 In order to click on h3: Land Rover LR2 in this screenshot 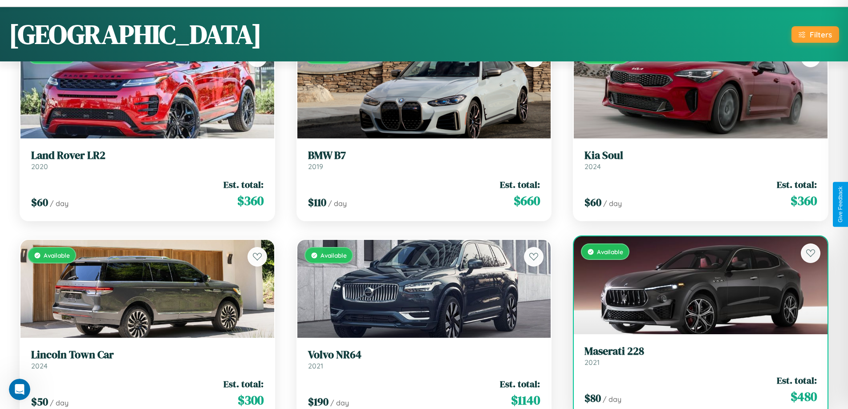, I will do `click(147, 155)`.